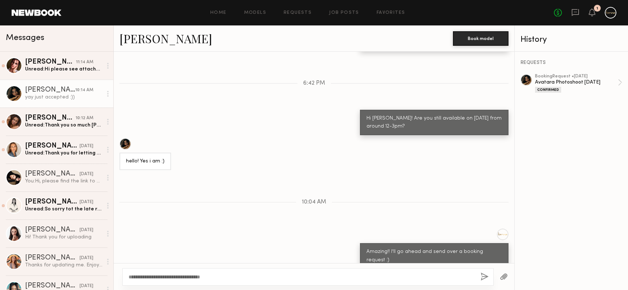 This screenshot has width=628, height=290. Describe the element at coordinates (64, 209) in the screenshot. I see `div: Unread: So sorry tot the late response` at that location.